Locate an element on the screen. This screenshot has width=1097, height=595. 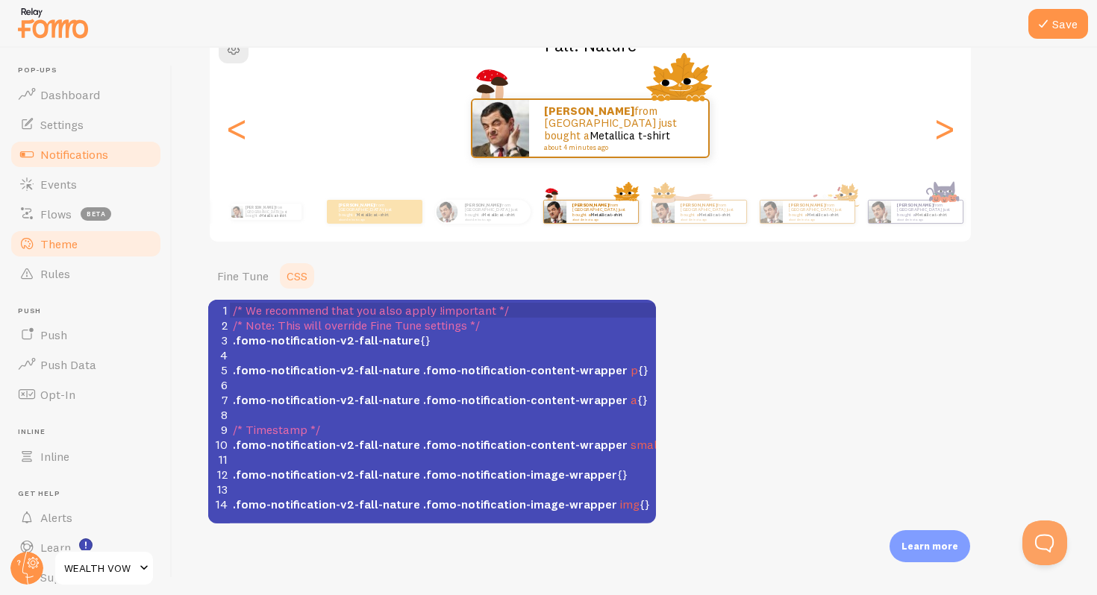
span: Pop-ups is located at coordinates (90, 70).